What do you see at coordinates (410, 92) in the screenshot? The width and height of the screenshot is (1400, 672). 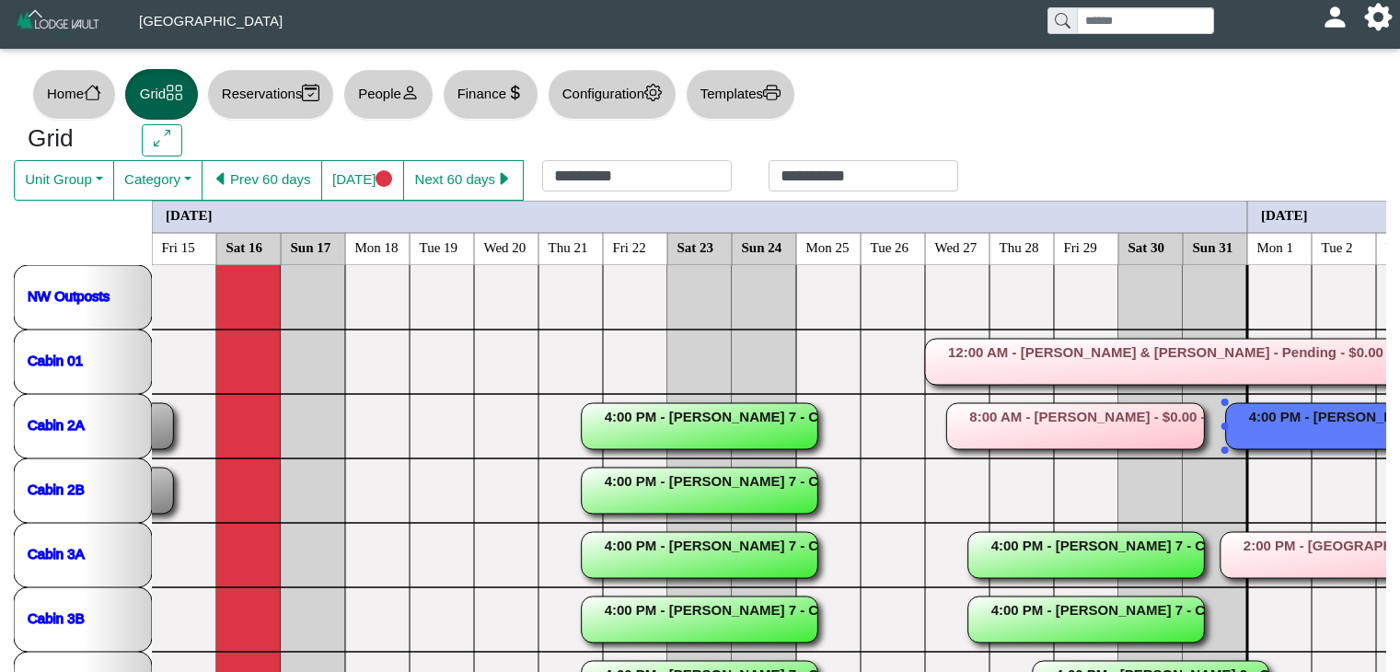 I see `svg: person` at bounding box center [410, 92].